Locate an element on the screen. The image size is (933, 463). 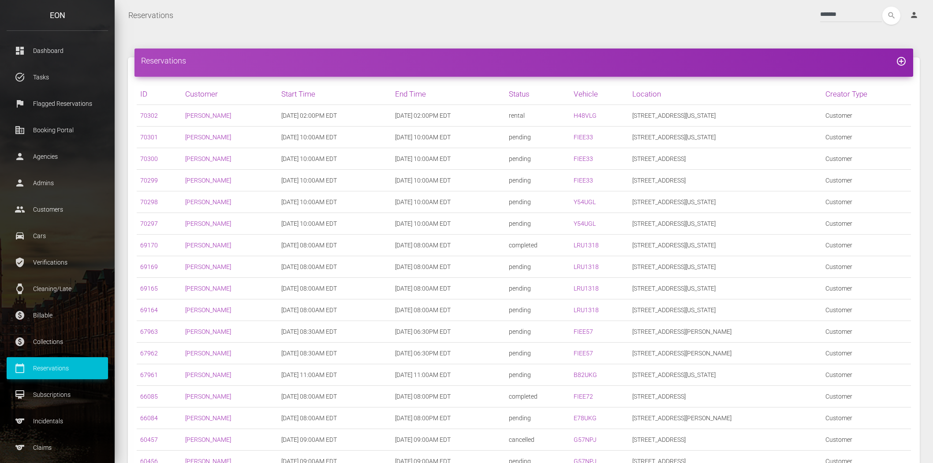
p: Verifications is located at coordinates (57, 262).